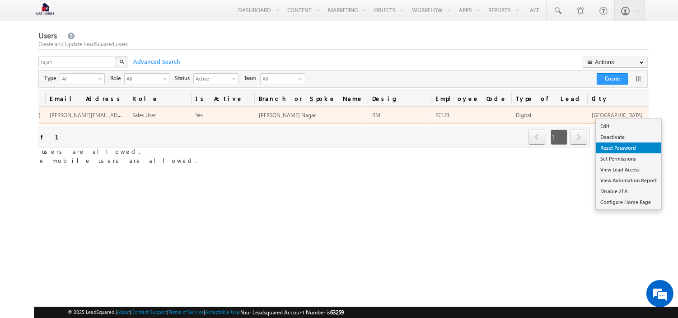 The width and height of the screenshot is (678, 318). I want to click on span: next, so click(579, 137).